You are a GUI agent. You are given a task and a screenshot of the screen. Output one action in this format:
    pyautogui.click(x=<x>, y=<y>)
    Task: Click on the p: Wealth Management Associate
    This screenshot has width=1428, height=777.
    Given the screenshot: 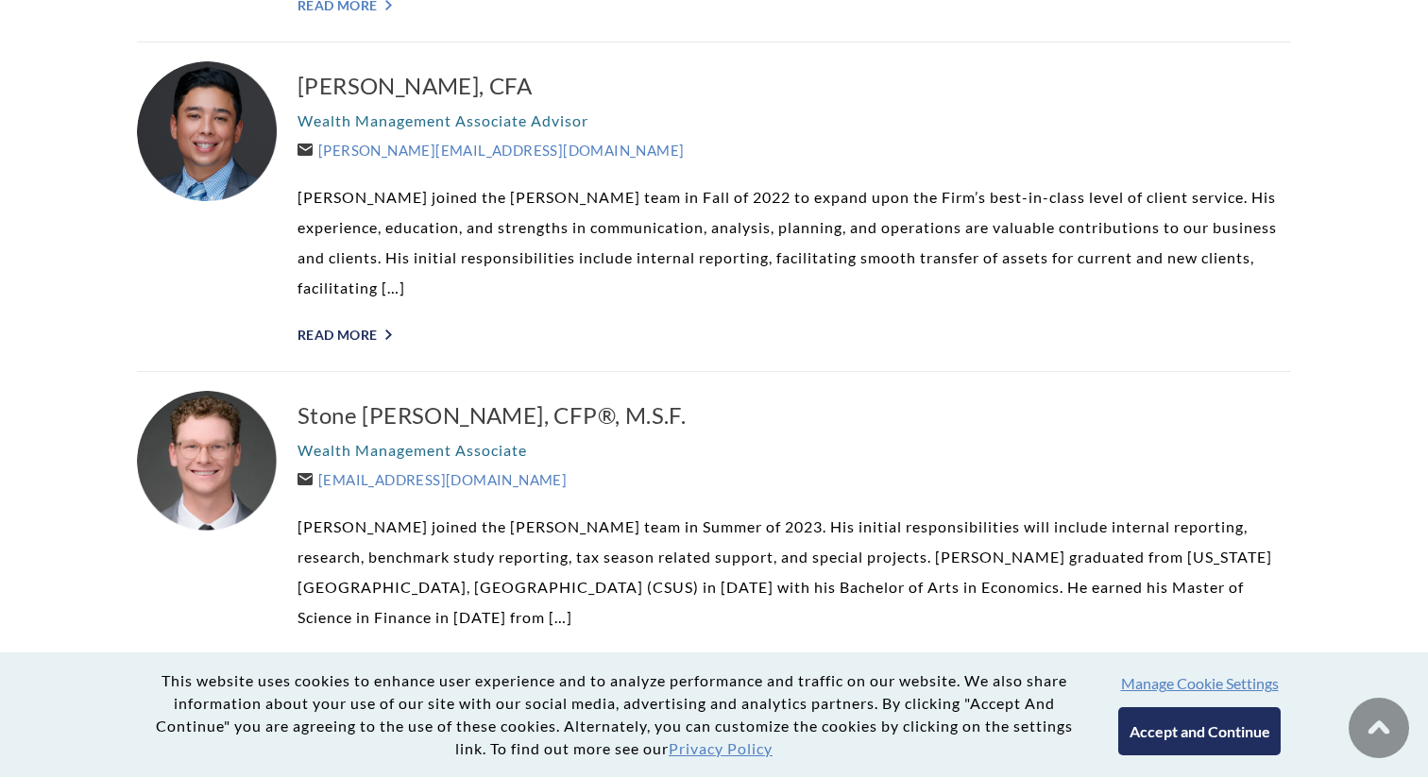 What is the action you would take?
    pyautogui.click(x=794, y=451)
    